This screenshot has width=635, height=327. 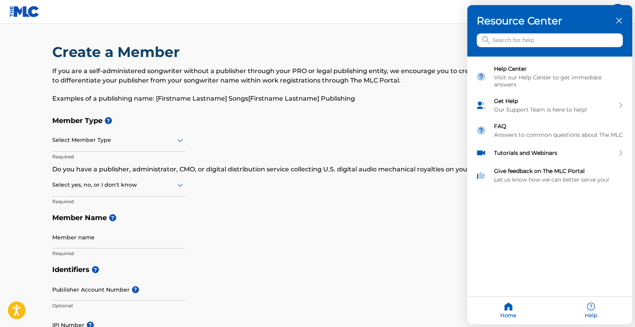 I want to click on div: Let us know how we can better serve you!, so click(x=559, y=179).